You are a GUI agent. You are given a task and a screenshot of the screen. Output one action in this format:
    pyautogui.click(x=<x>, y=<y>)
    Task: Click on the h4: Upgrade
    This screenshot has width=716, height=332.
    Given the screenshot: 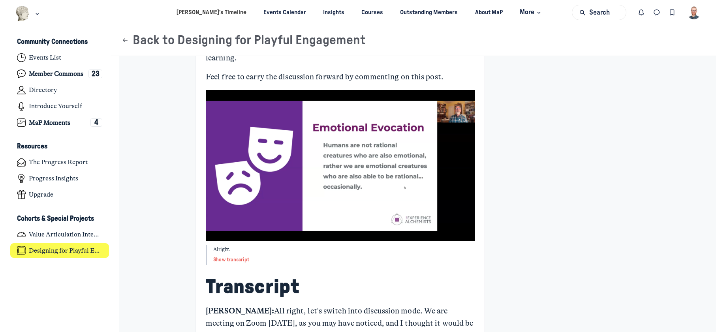 What is the action you would take?
    pyautogui.click(x=41, y=195)
    